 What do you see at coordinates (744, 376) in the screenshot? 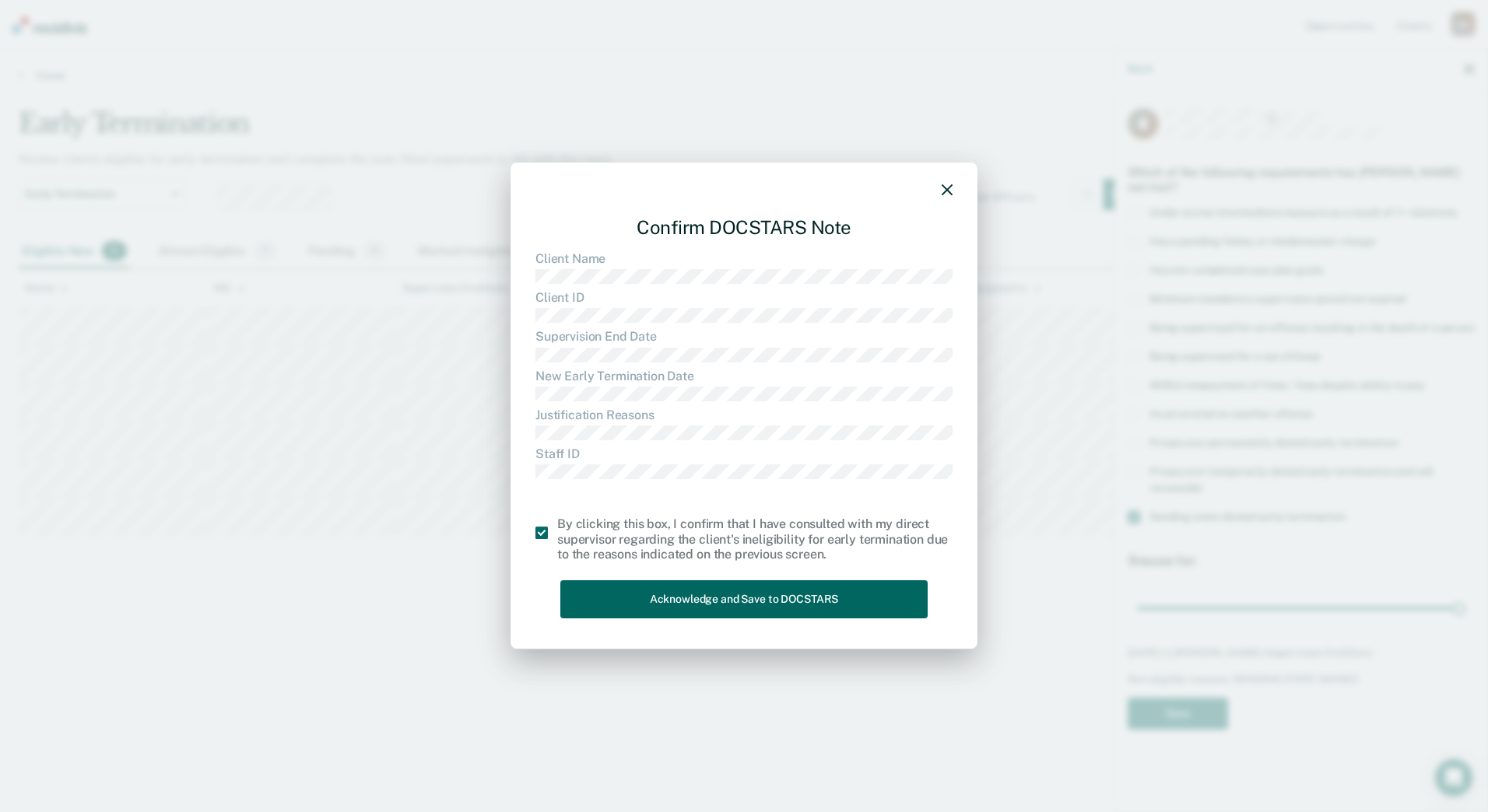
I see `dt: New Early Termination Date` at bounding box center [744, 376].